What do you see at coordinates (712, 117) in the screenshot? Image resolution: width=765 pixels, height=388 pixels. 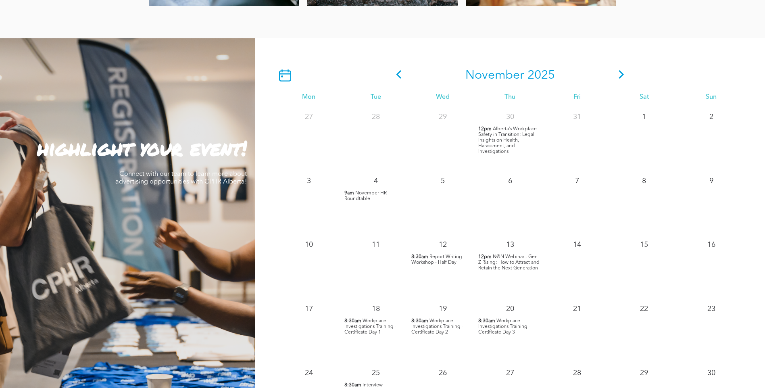 I see `p: 2` at bounding box center [712, 117].